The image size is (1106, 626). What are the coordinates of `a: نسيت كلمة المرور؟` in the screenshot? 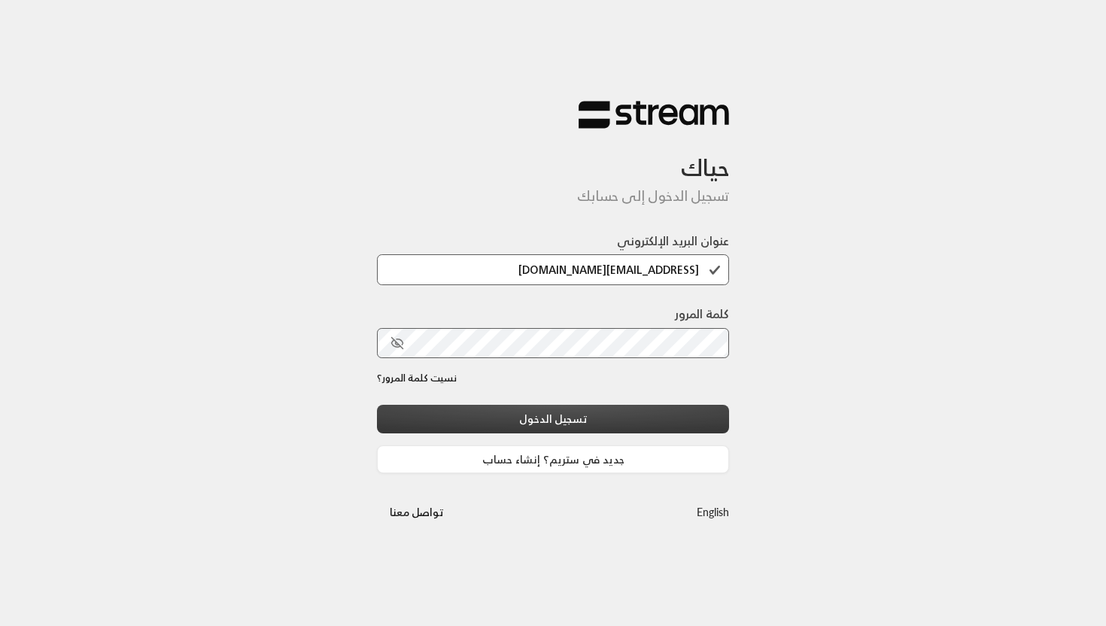 It's located at (417, 379).